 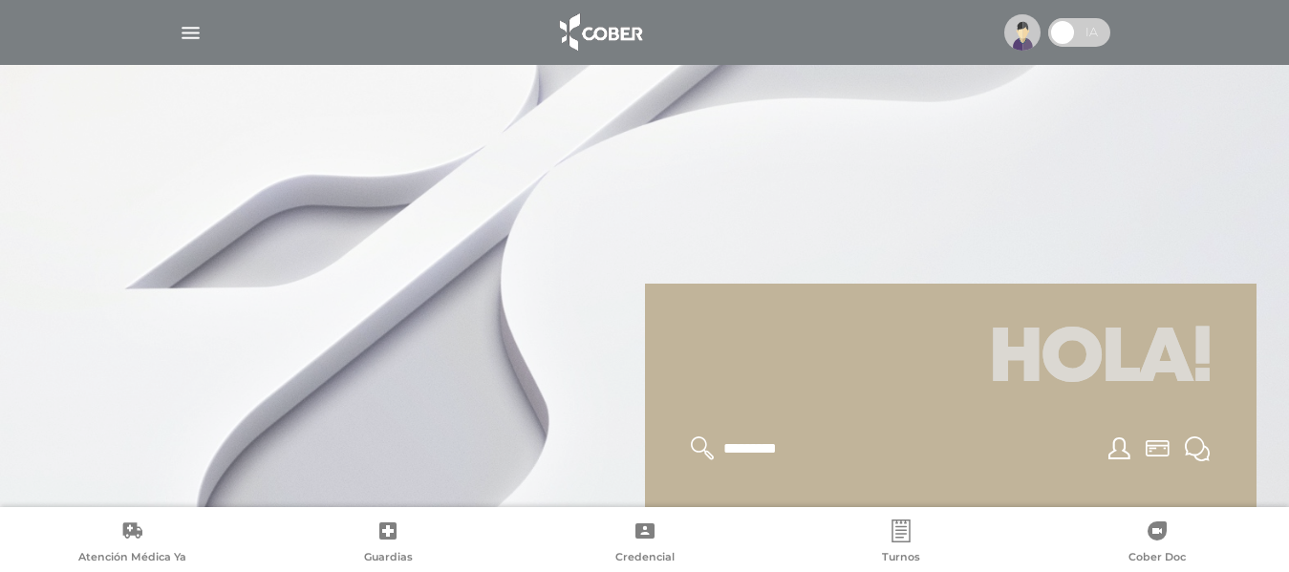 I want to click on a: Turnos, so click(x=901, y=544).